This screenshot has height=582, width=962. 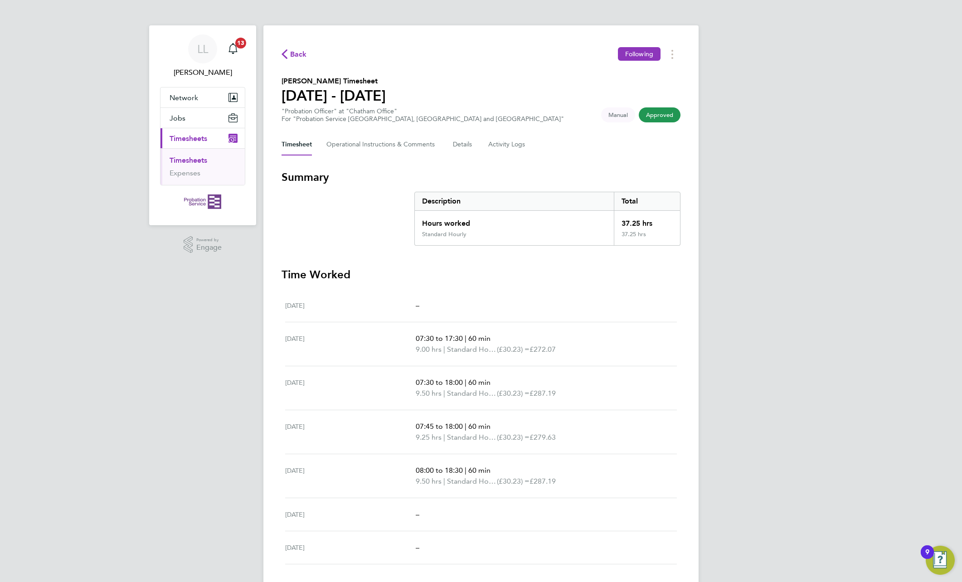 I want to click on button: Network, so click(x=203, y=97).